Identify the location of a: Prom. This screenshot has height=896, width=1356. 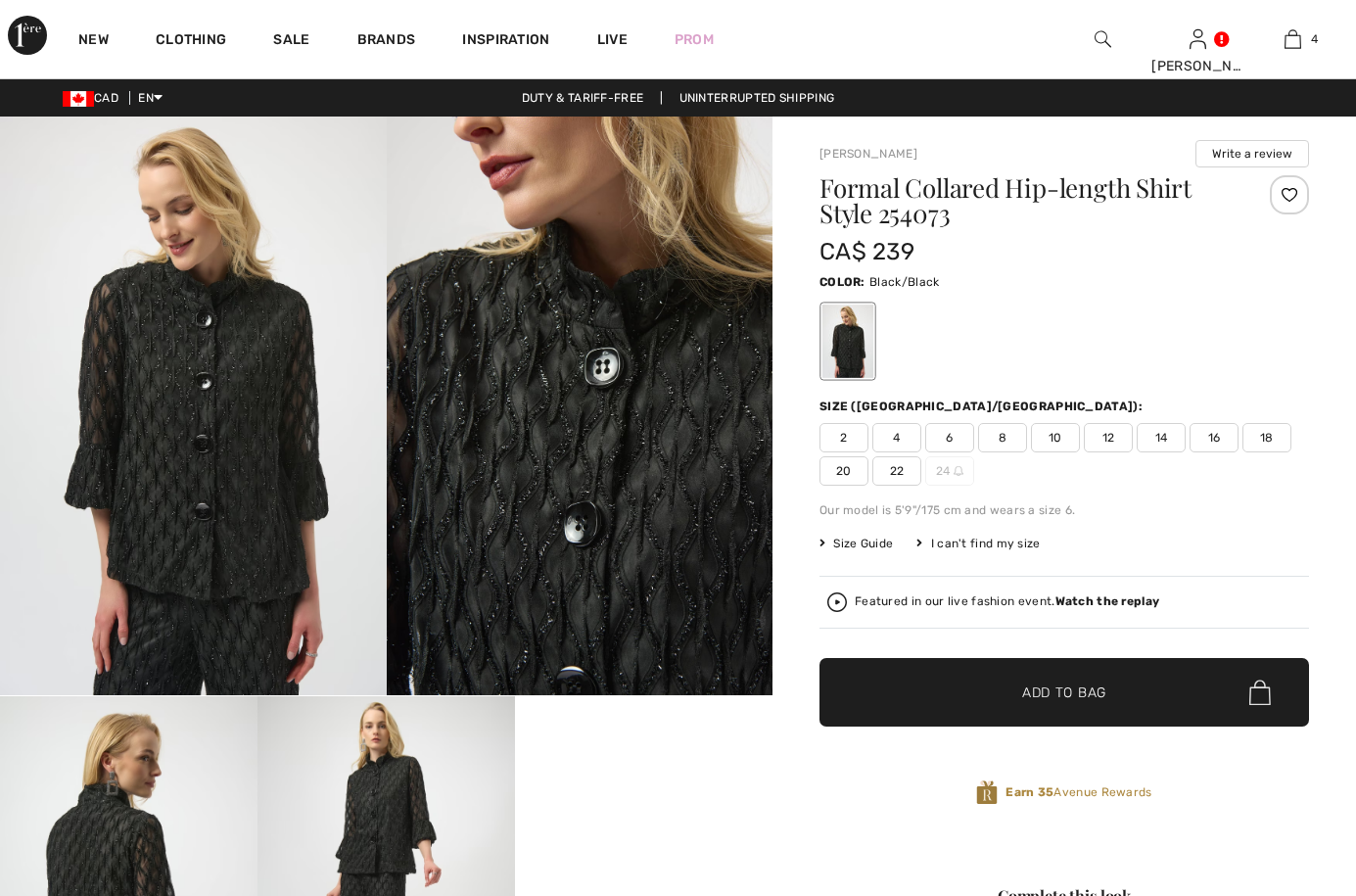
(695, 39).